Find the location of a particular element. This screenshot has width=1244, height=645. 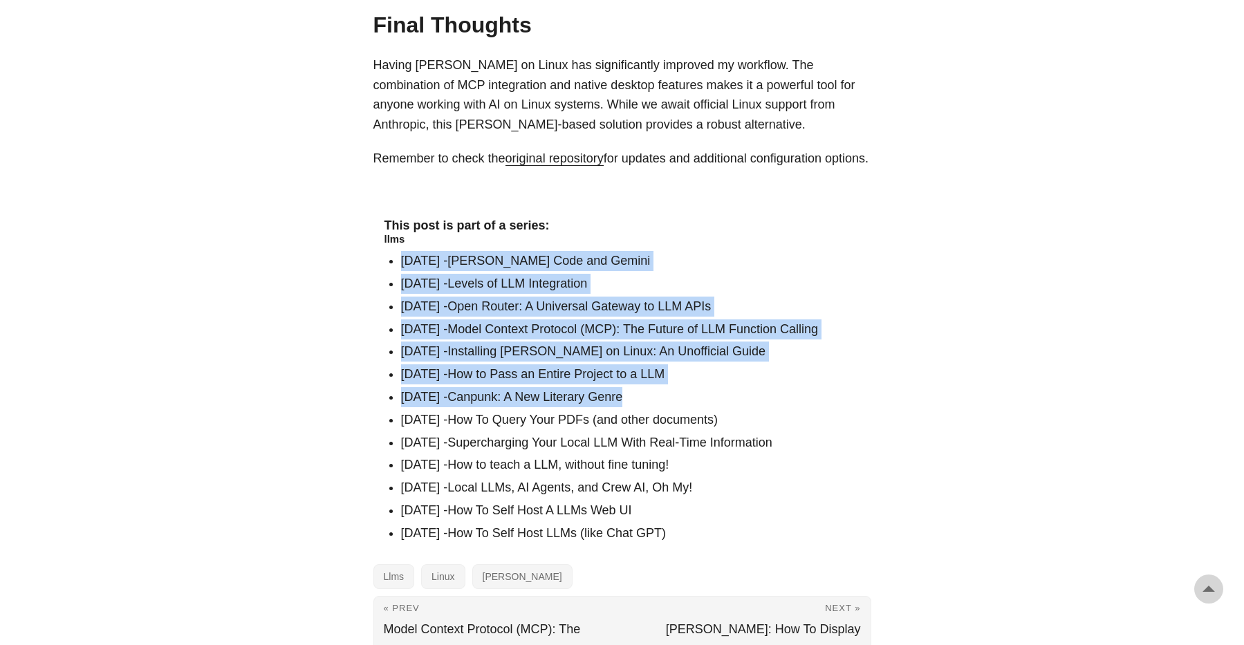

a: Local LLMs, AI Agents, and Crew AI, Oh My! is located at coordinates (570, 488).